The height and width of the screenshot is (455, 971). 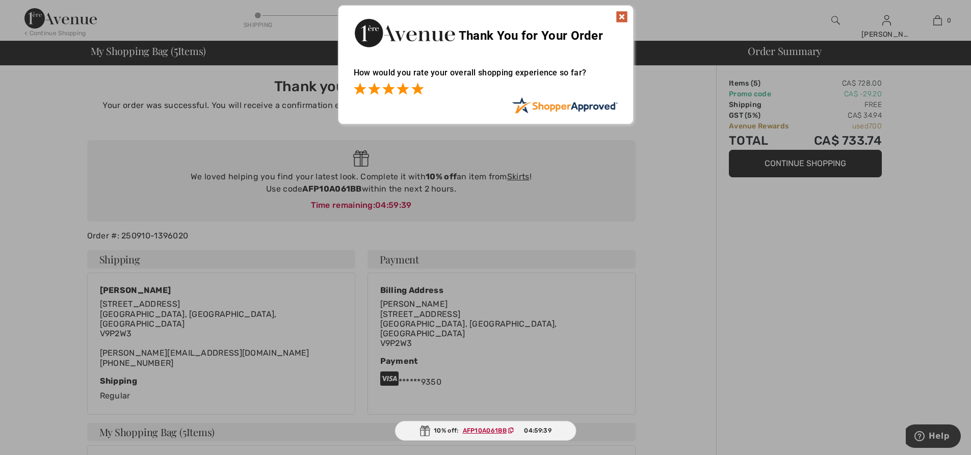 What do you see at coordinates (622, 17) in the screenshot?
I see `img: x` at bounding box center [622, 17].